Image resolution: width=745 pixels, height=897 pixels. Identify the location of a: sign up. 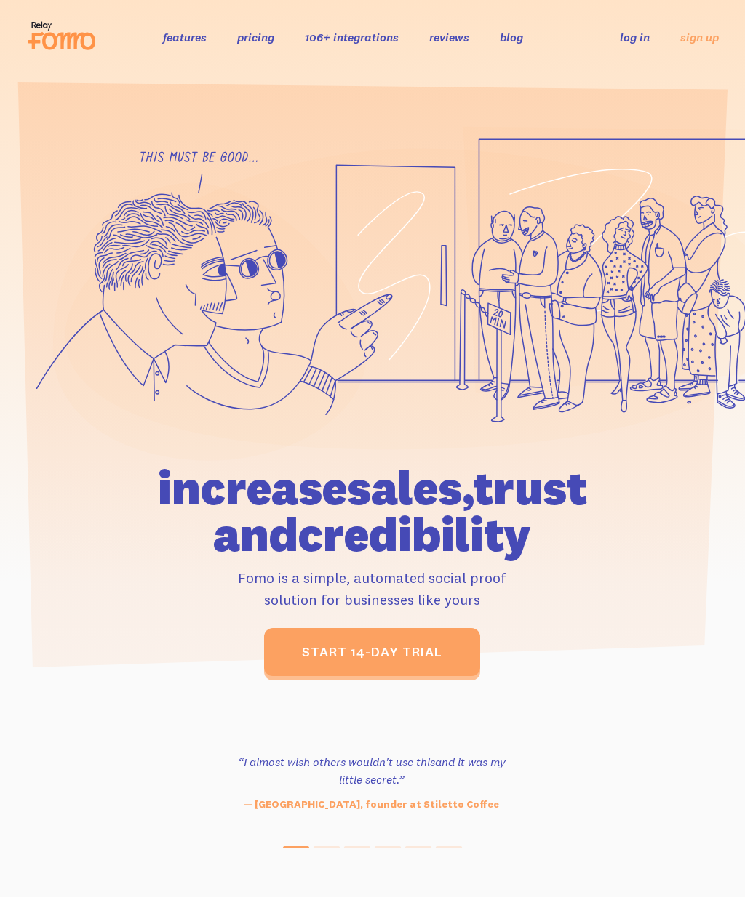
(699, 37).